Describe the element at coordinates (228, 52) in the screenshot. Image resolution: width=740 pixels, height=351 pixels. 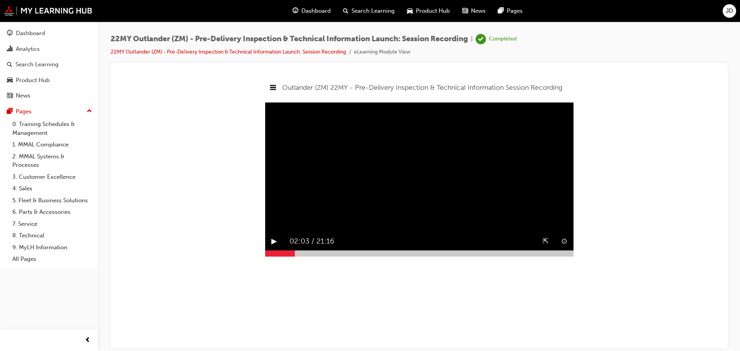
I see `a: 22MY Outlander (ZM) - Pre-Delivery Inspection & Technical Information Launch: Session Recording` at that location.